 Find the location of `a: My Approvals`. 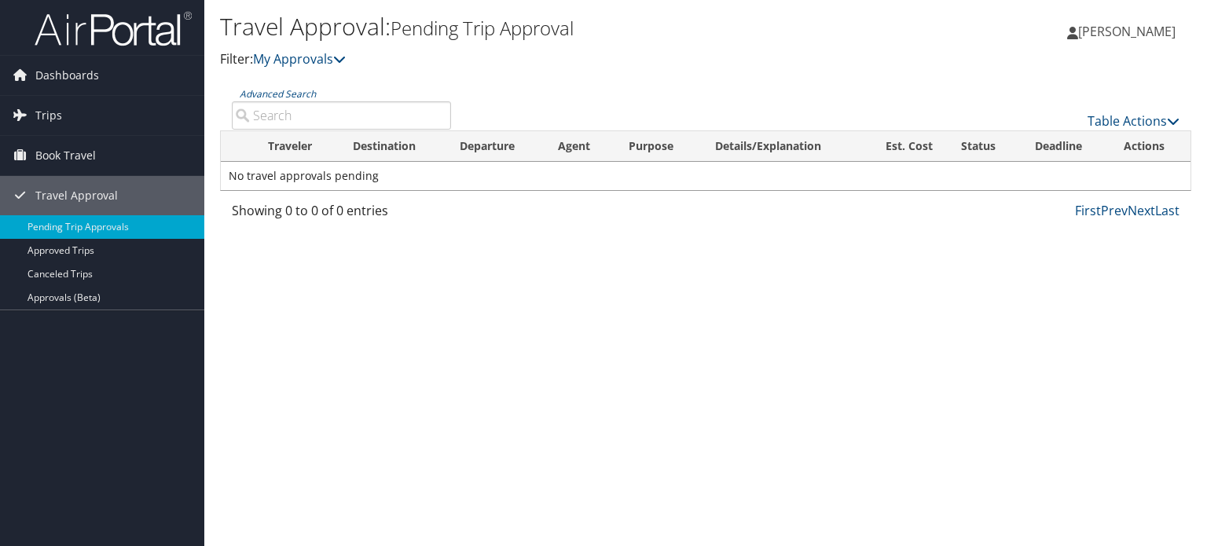

a: My Approvals is located at coordinates (300, 59).